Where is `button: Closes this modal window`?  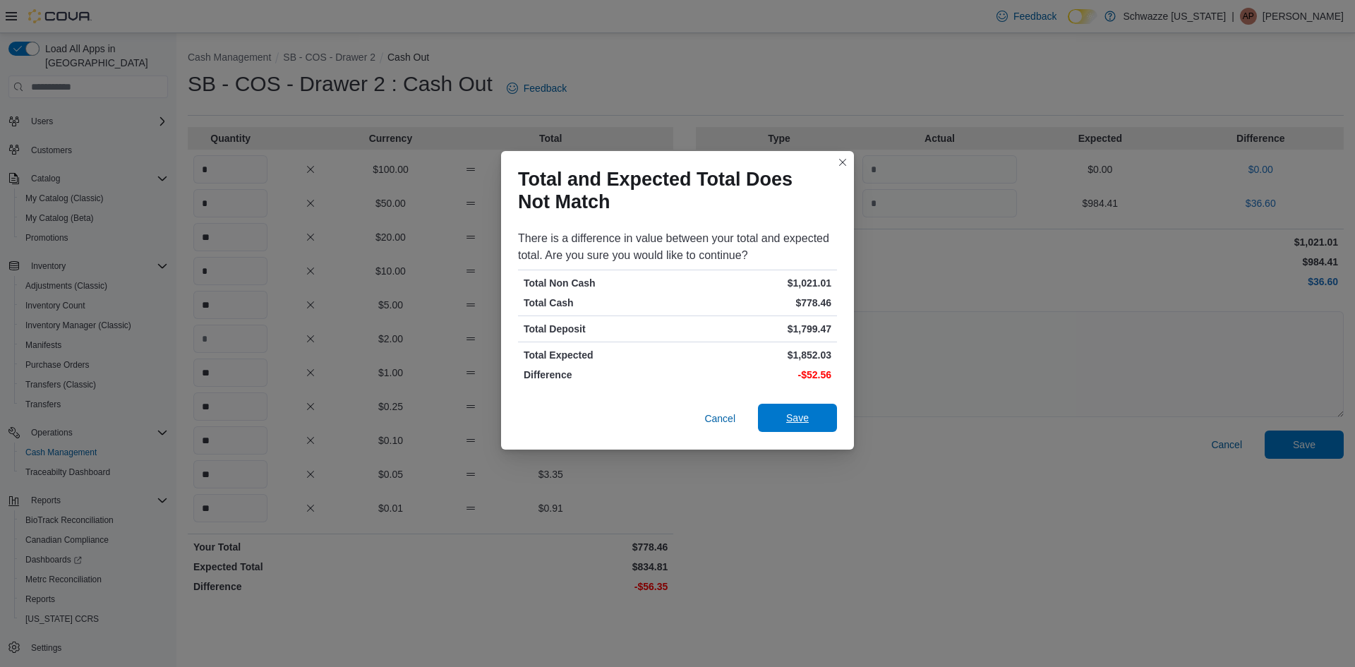 button: Closes this modal window is located at coordinates (842, 162).